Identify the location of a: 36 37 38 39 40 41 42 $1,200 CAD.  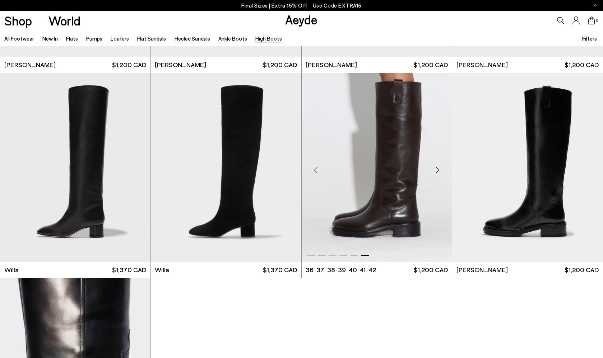
(377, 270).